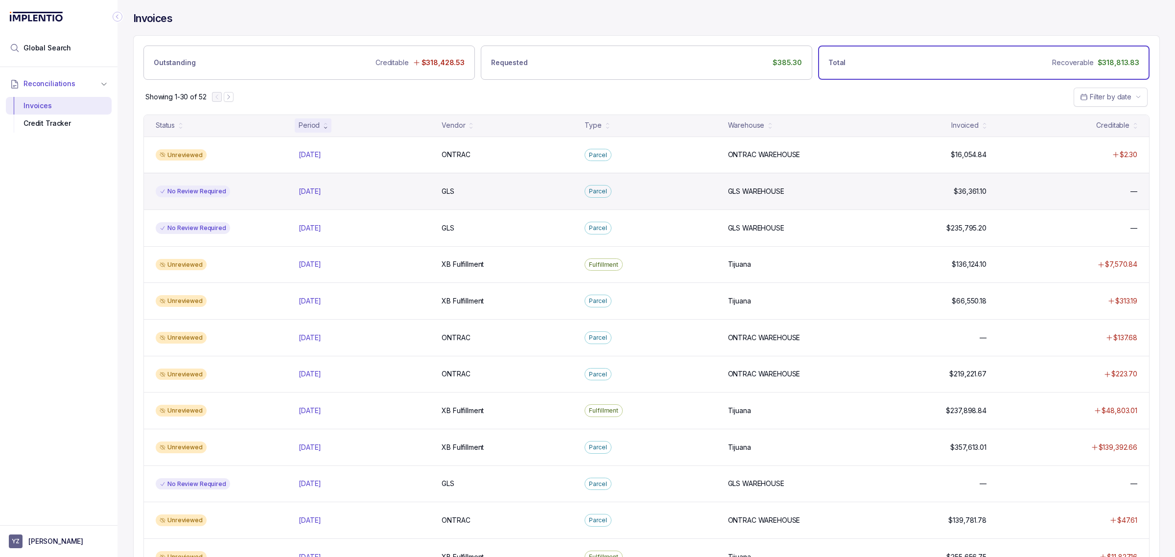 This screenshot has height=557, width=1175. I want to click on button: Reconciliations, so click(59, 84).